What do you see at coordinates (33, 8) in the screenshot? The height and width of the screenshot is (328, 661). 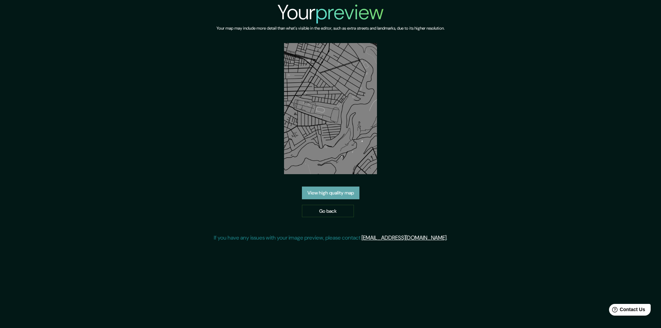 I see `span: Contact Us` at bounding box center [33, 8].